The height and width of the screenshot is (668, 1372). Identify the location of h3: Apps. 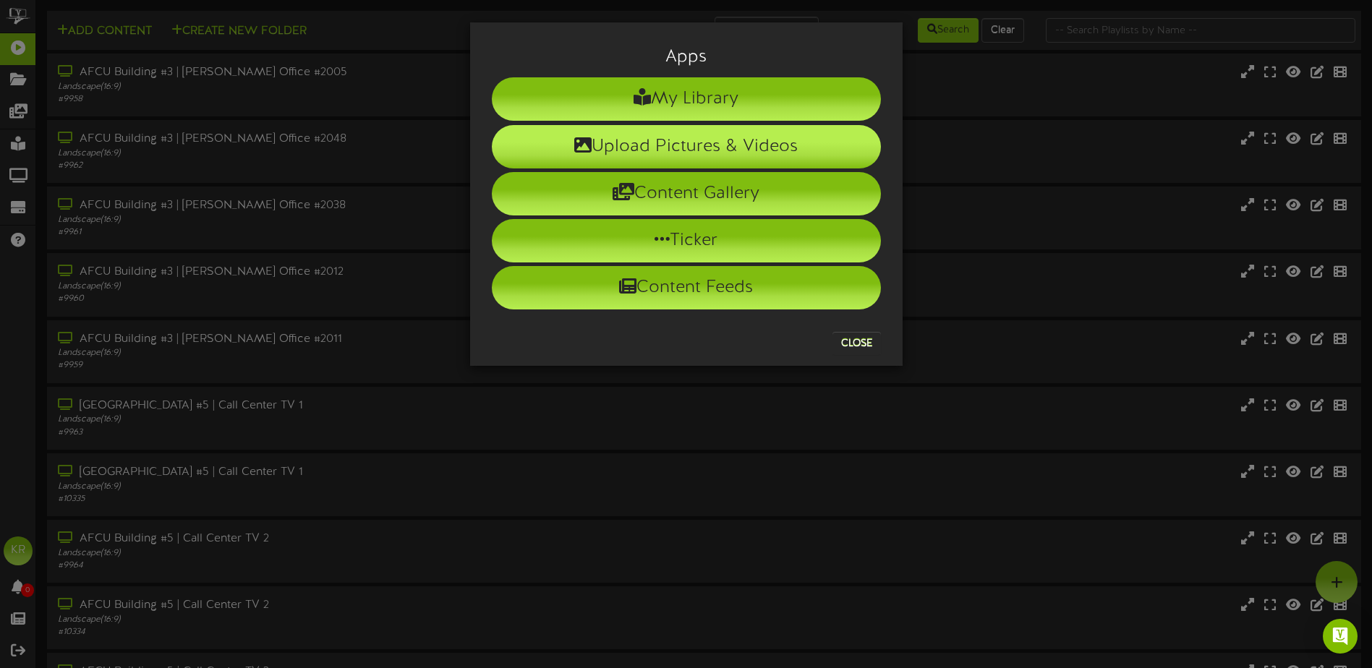
(686, 57).